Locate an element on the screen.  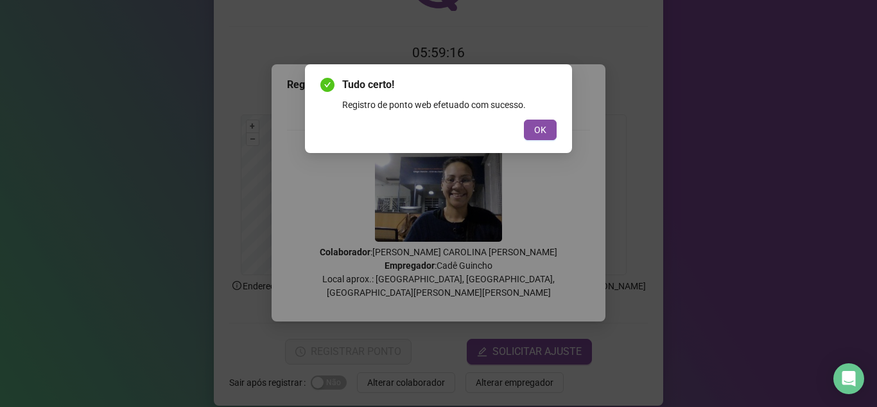
div: Open Intercom Messenger is located at coordinates (849, 378).